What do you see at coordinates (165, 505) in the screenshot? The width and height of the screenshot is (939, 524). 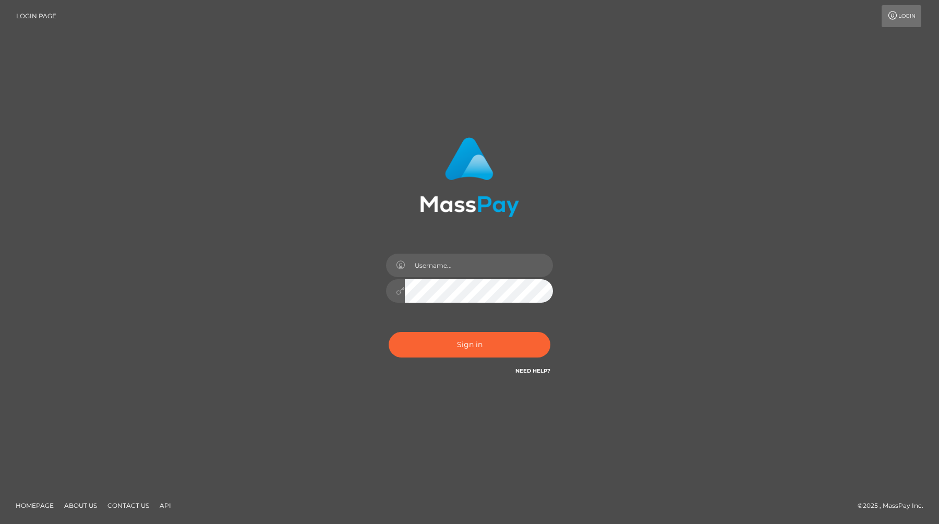 I see `a: API` at bounding box center [165, 505].